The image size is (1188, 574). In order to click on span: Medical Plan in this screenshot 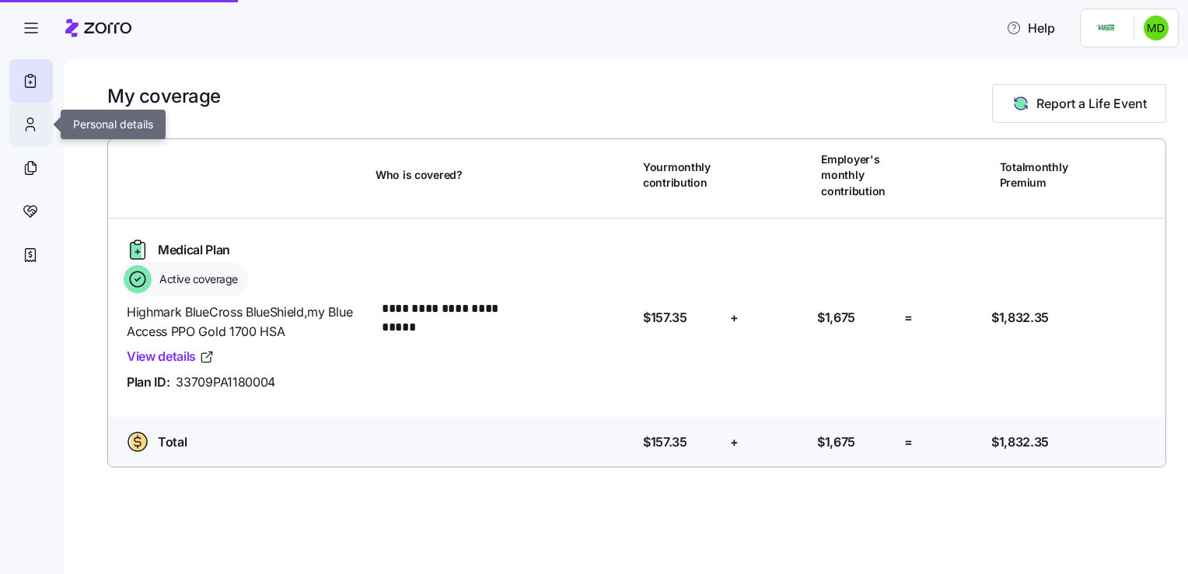, I will do `click(194, 250)`.